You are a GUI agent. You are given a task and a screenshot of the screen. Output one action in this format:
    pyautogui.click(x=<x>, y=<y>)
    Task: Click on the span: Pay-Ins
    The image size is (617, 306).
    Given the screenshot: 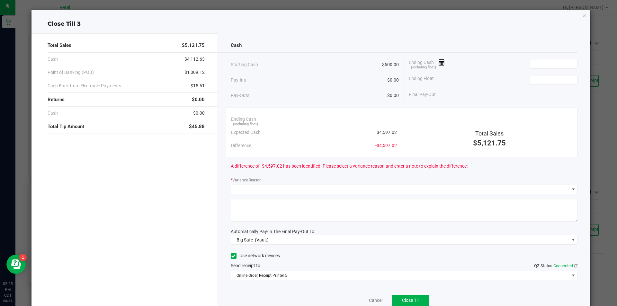 What is the action you would take?
    pyautogui.click(x=238, y=80)
    